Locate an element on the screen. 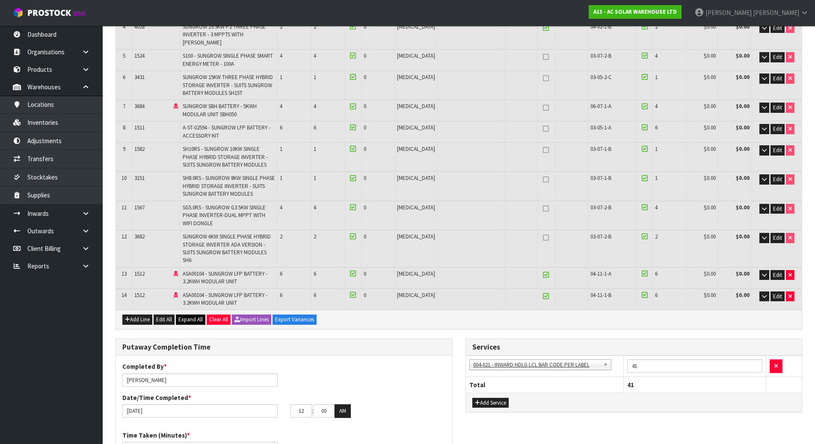 Image resolution: width=815 pixels, height=444 pixels. span: 1567 is located at coordinates (139, 207).